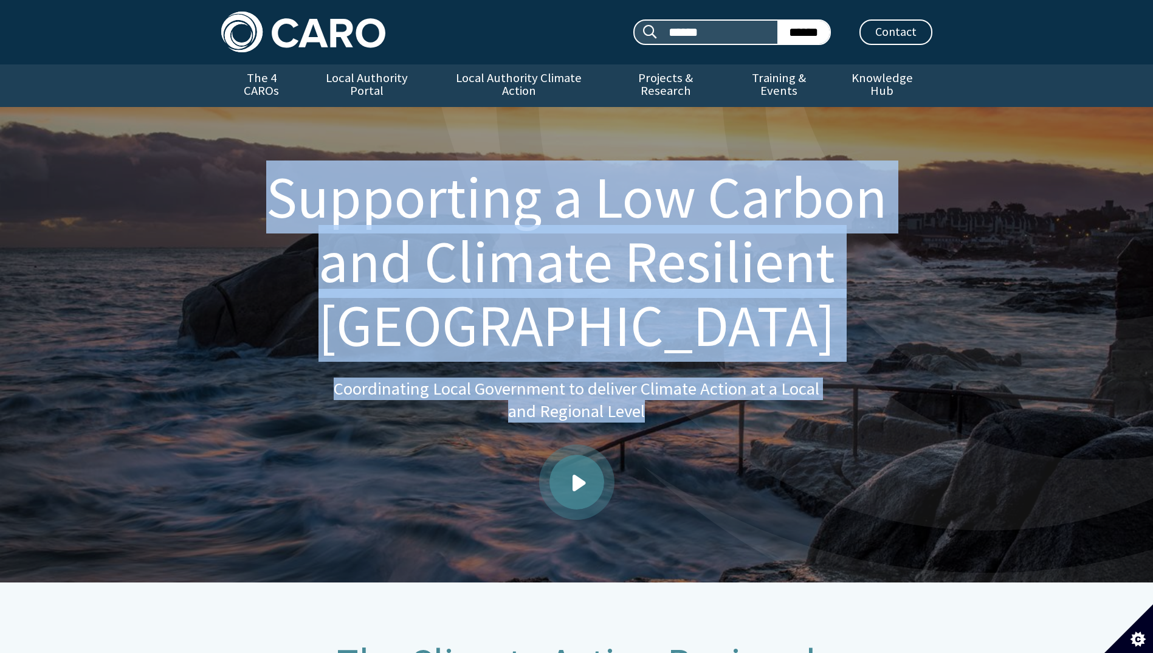 The width and height of the screenshot is (1153, 653). Describe the element at coordinates (882, 86) in the screenshot. I see `a: Knowledge Hub` at that location.